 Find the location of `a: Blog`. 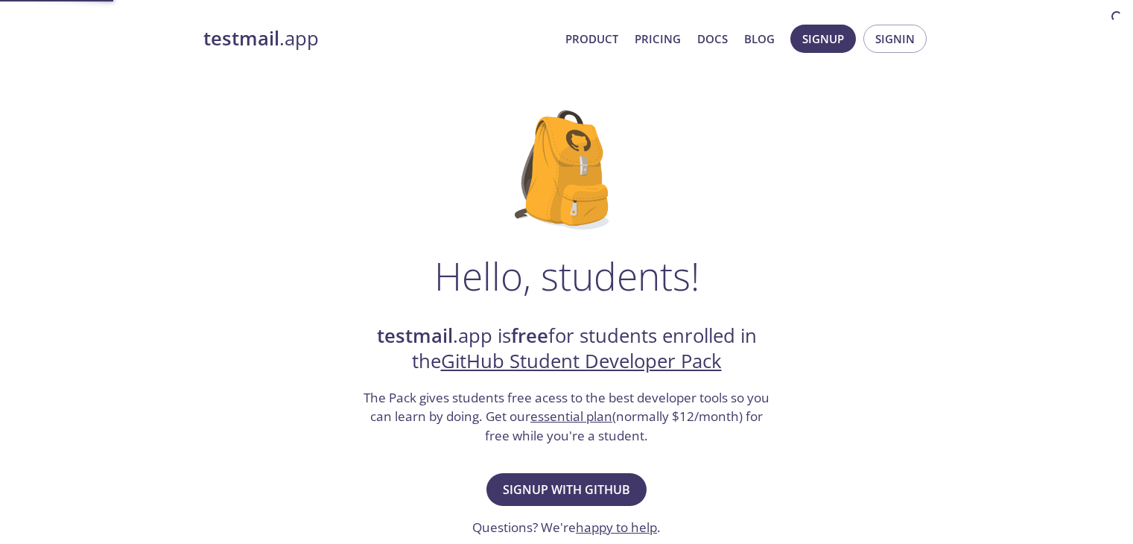

a: Blog is located at coordinates (759, 39).